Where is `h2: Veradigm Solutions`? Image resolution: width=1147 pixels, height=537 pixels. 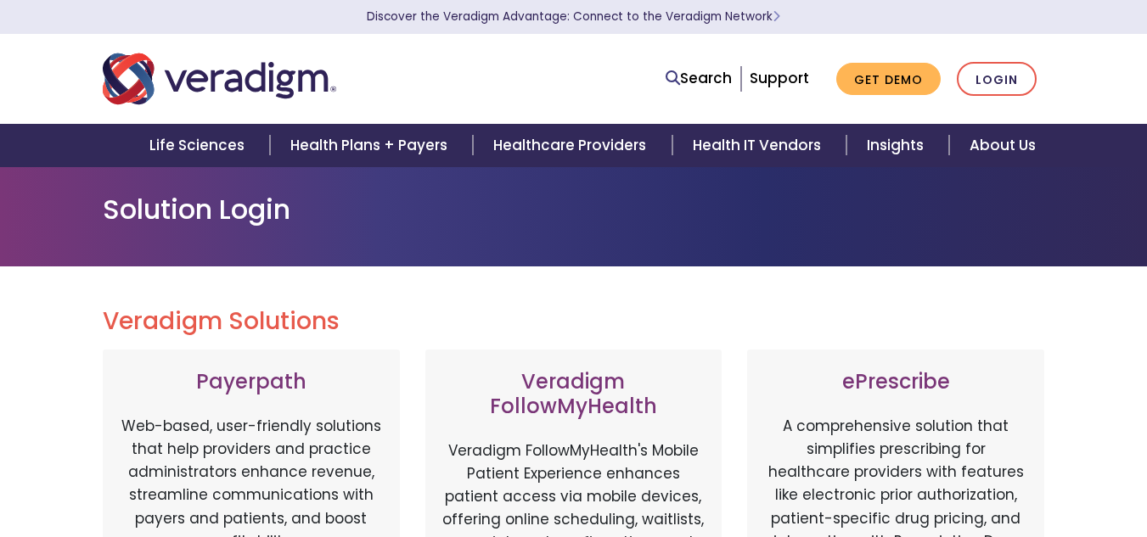
h2: Veradigm Solutions is located at coordinates (574, 322).